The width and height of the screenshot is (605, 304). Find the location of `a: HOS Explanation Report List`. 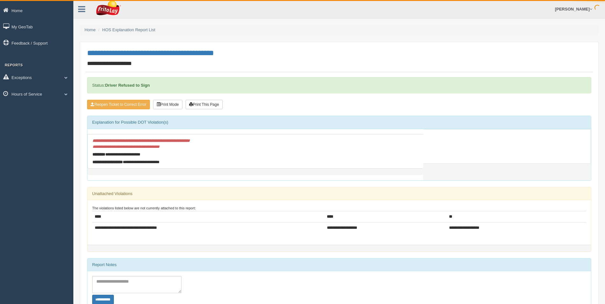

a: HOS Explanation Report List is located at coordinates (129, 30).